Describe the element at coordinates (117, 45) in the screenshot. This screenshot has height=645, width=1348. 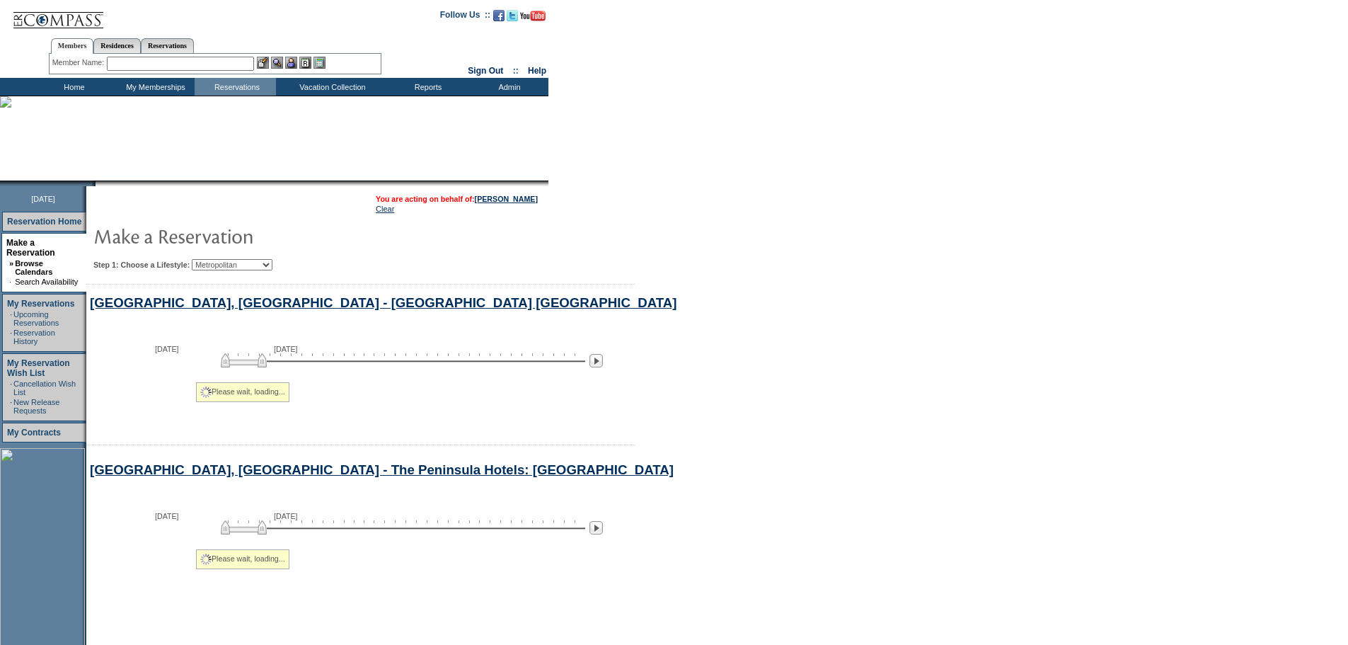
I see `a: Residences` at that location.